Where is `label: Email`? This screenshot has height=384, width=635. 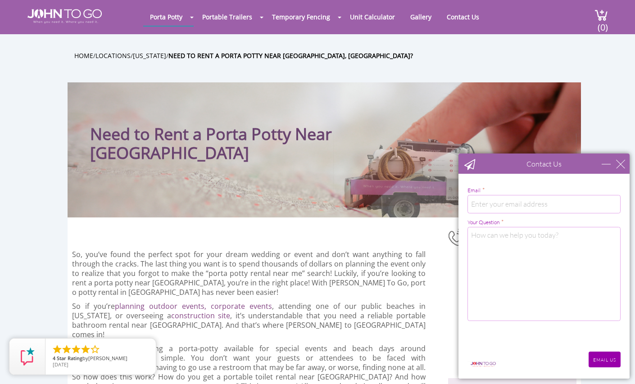
label: Email is located at coordinates (23, 41).